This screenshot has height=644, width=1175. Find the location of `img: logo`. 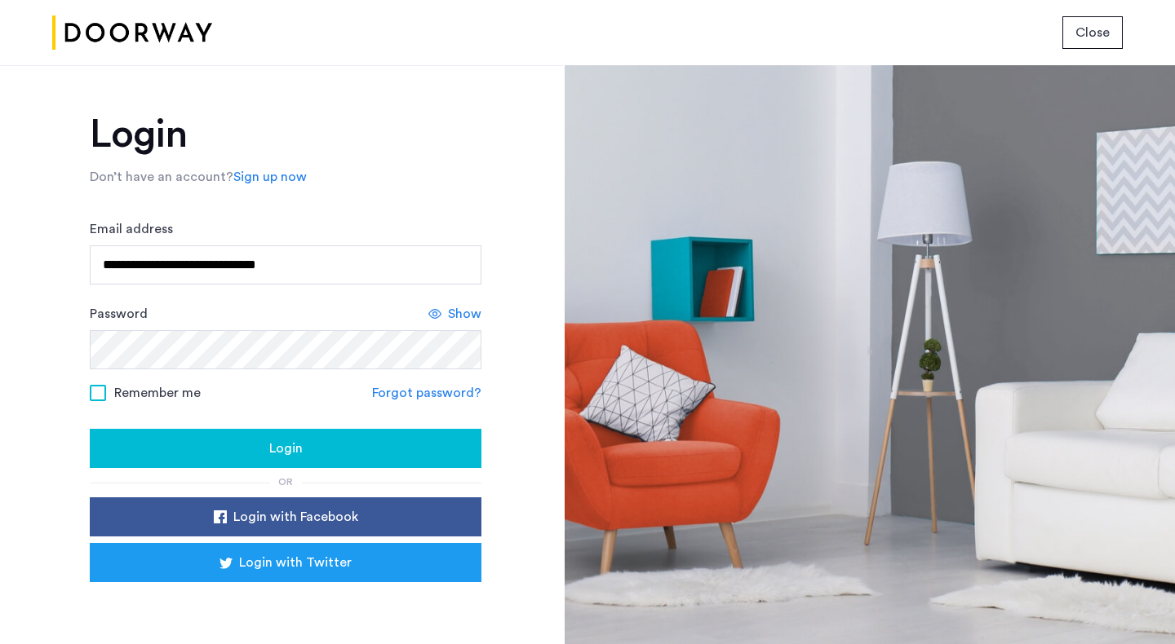

img: logo is located at coordinates (132, 33).